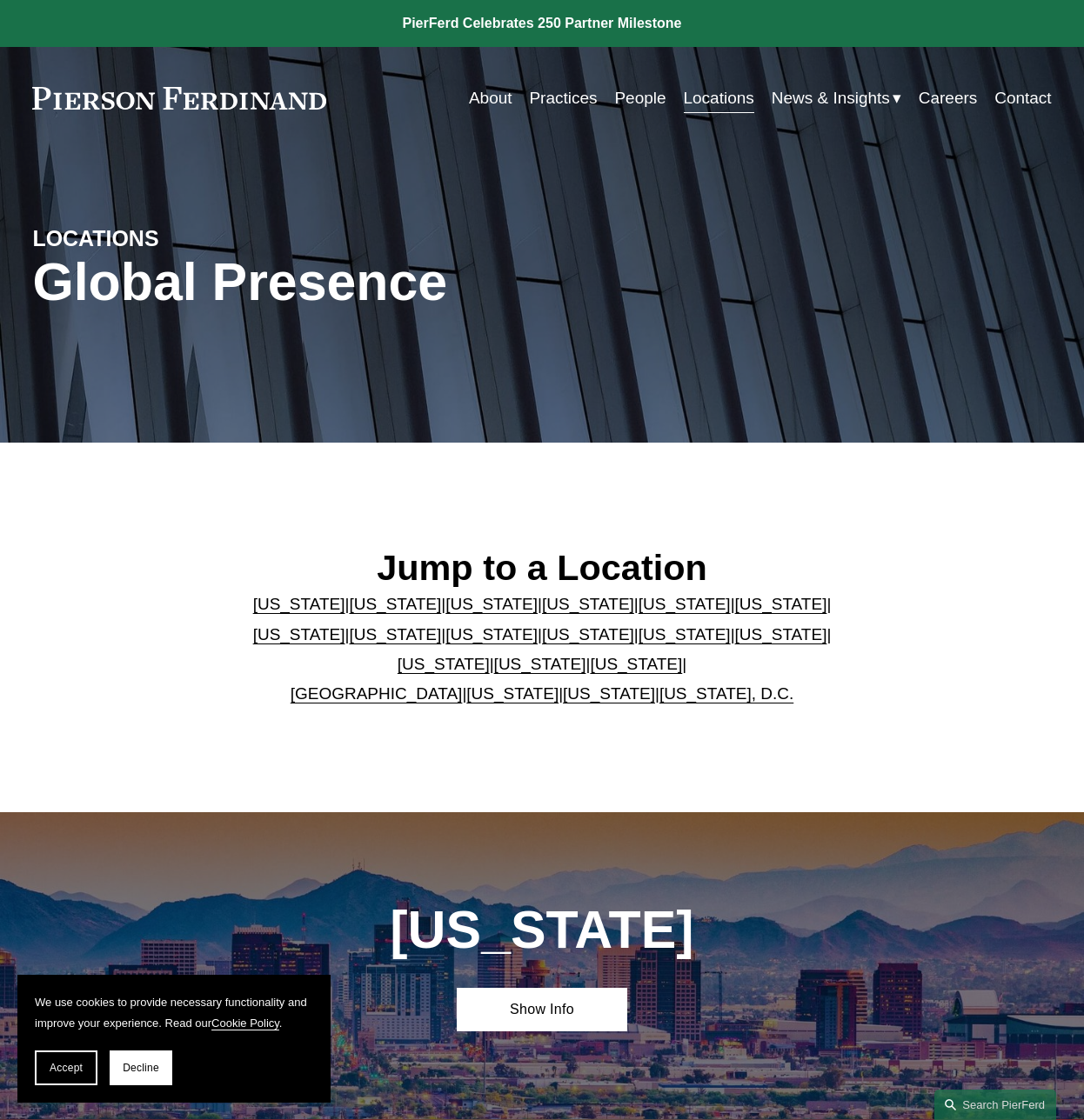 The width and height of the screenshot is (1084, 1120). Describe the element at coordinates (174, 1012) in the screenshot. I see `p: We use cookies to provide necessary functionality and improve your experience. Read our .` at that location.